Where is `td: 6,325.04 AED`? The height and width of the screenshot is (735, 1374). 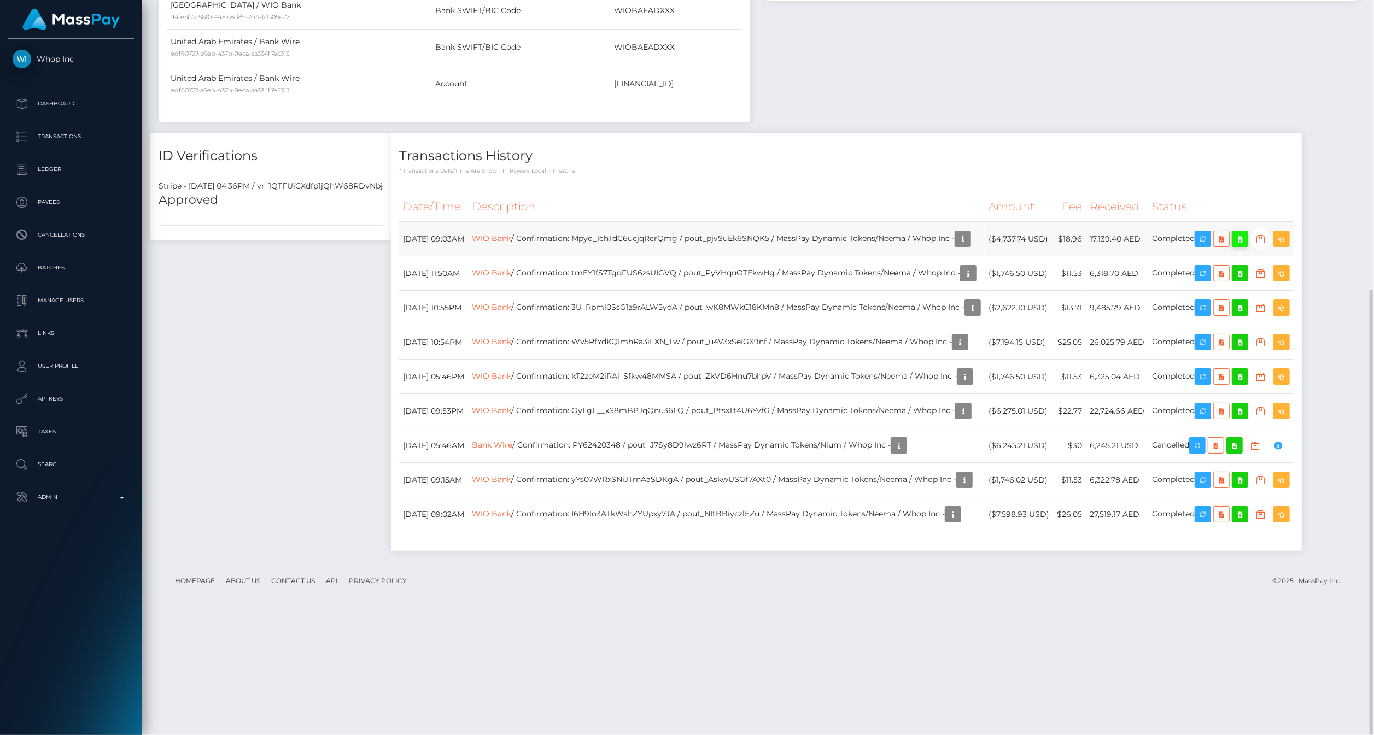 td: 6,325.04 AED is located at coordinates (1117, 377).